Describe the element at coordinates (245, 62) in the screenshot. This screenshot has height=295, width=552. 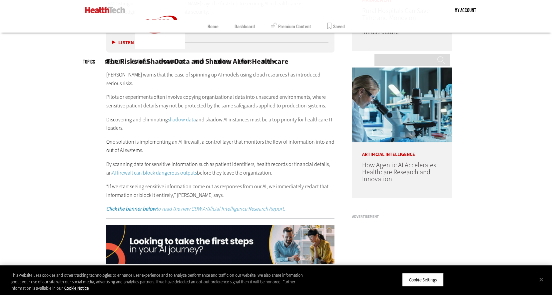
I see `a: Events` at that location.